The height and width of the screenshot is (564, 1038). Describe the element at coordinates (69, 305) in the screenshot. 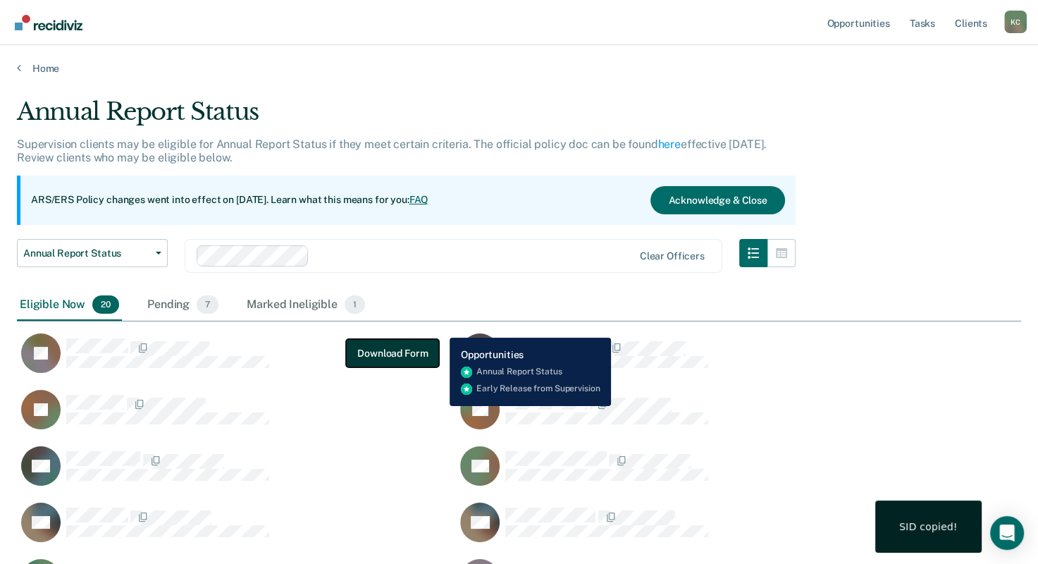

I see `div: Eligible Now20` at that location.